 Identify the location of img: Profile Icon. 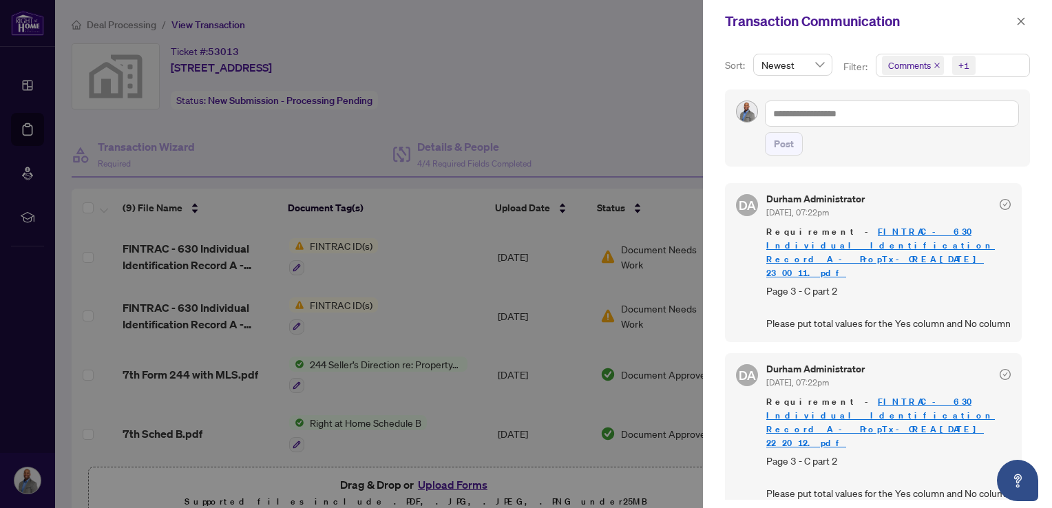
(747, 112).